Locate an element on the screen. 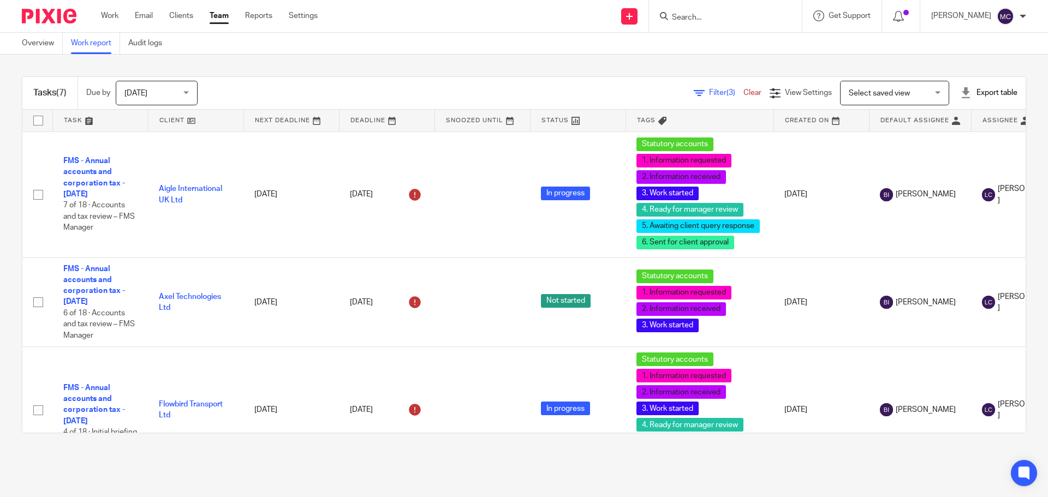 The width and height of the screenshot is (1048, 497). a: Clients is located at coordinates (181, 16).